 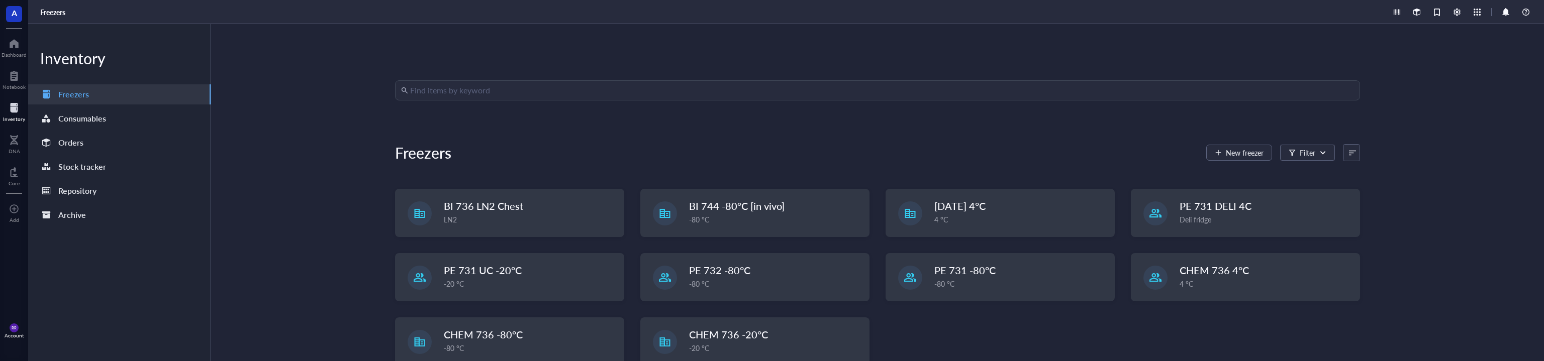 What do you see at coordinates (1244, 153) in the screenshot?
I see `span: New freezer` at bounding box center [1244, 153].